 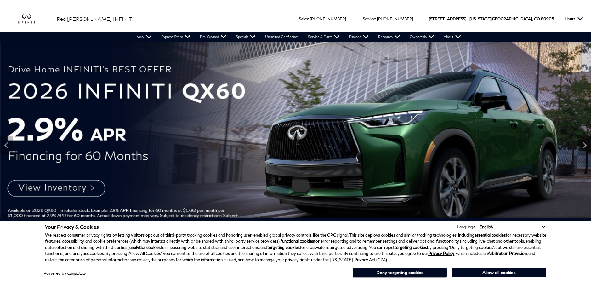 What do you see at coordinates (466, 227) in the screenshot?
I see `div: Language:` at bounding box center [466, 227].